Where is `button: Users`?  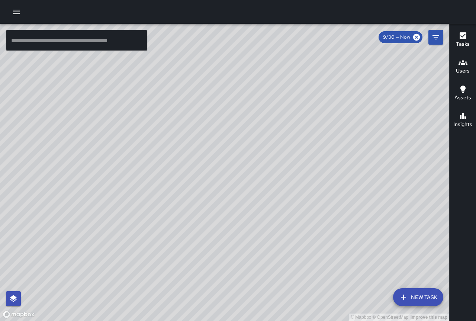 button: Users is located at coordinates (462, 67).